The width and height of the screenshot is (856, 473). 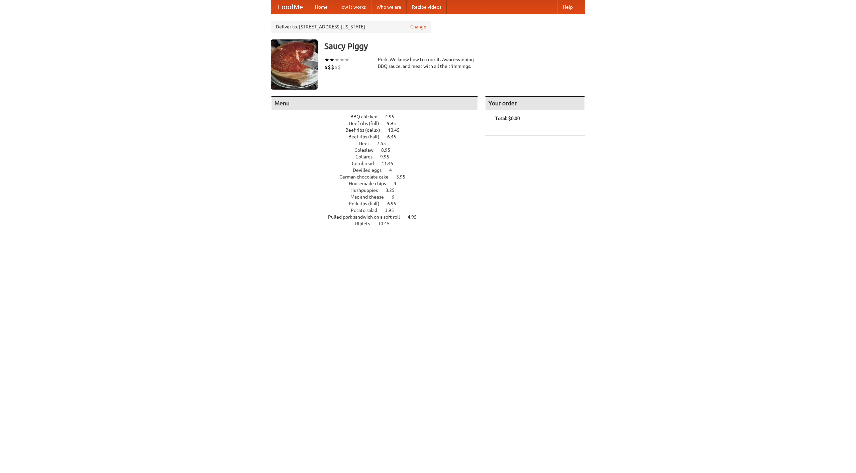 I want to click on span: 5.95, so click(x=404, y=177).